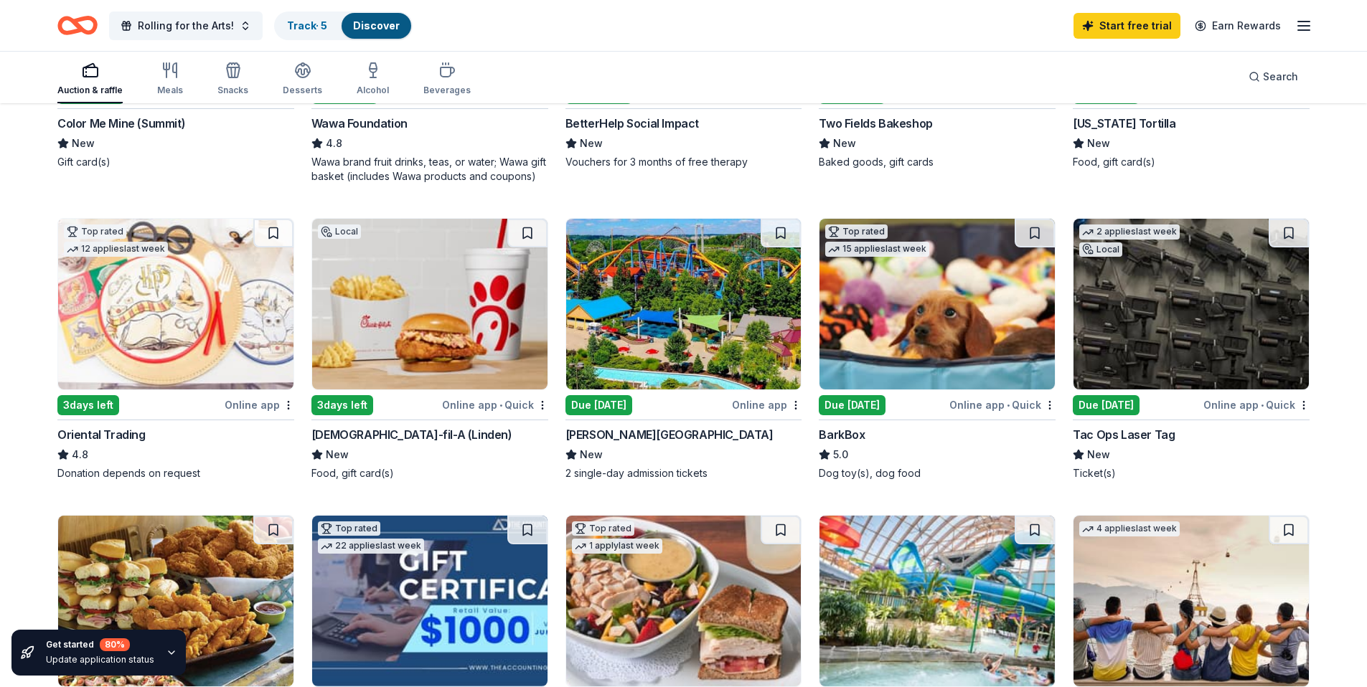 This screenshot has width=1367, height=687. What do you see at coordinates (302, 80) in the screenshot?
I see `button: Desserts` at bounding box center [302, 80].